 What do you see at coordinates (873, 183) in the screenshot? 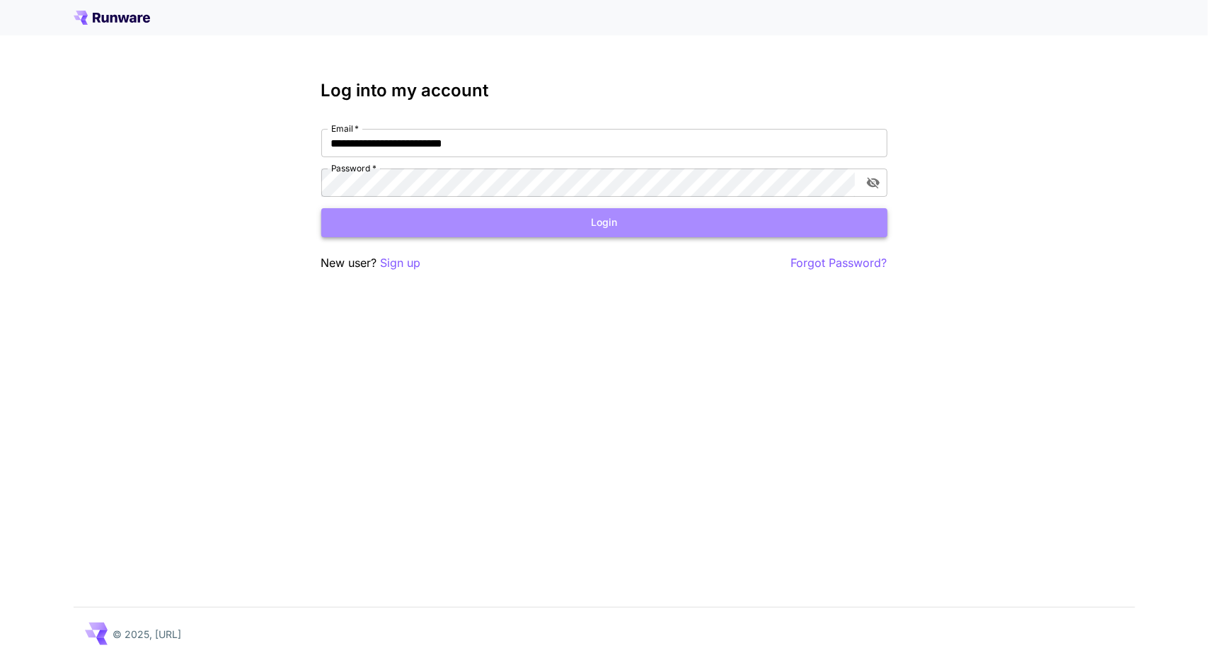
I see `button: toggle password visibility` at bounding box center [873, 183].